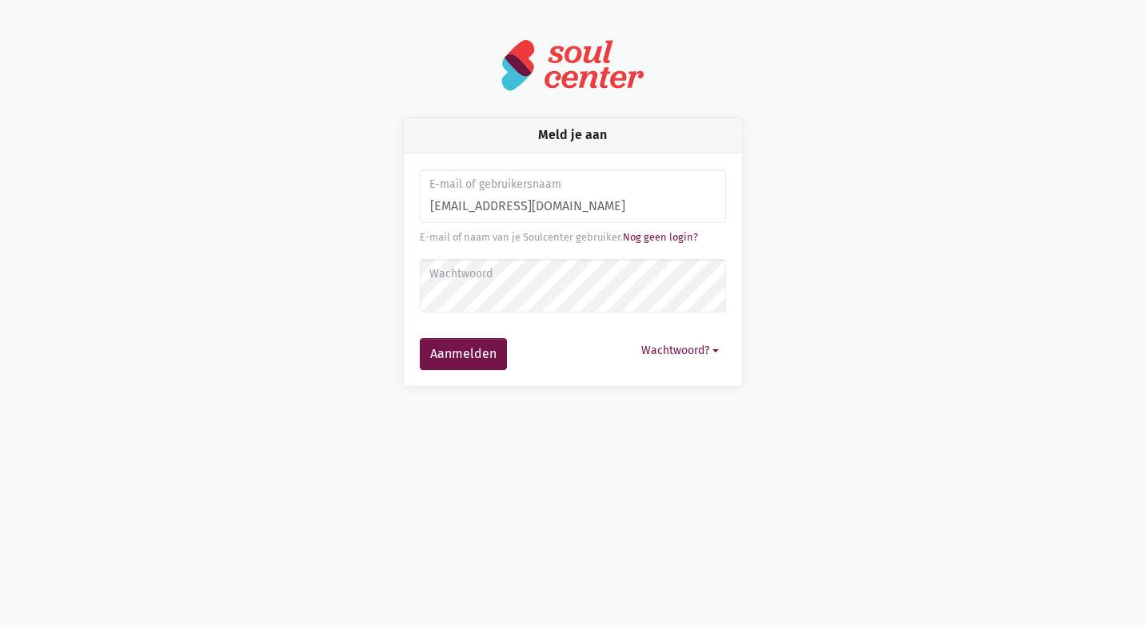 Image resolution: width=1145 pixels, height=625 pixels. What do you see at coordinates (463, 354) in the screenshot?
I see `button: Aanmelden` at bounding box center [463, 354].